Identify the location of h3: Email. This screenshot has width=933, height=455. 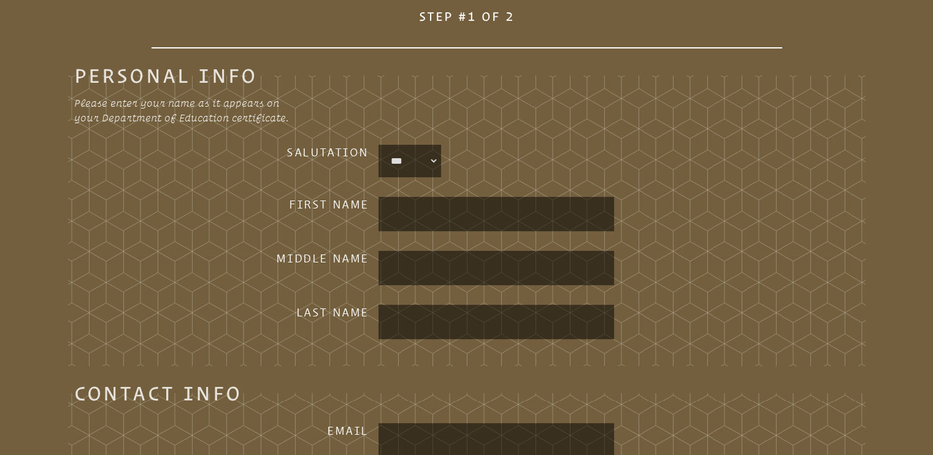
(271, 431).